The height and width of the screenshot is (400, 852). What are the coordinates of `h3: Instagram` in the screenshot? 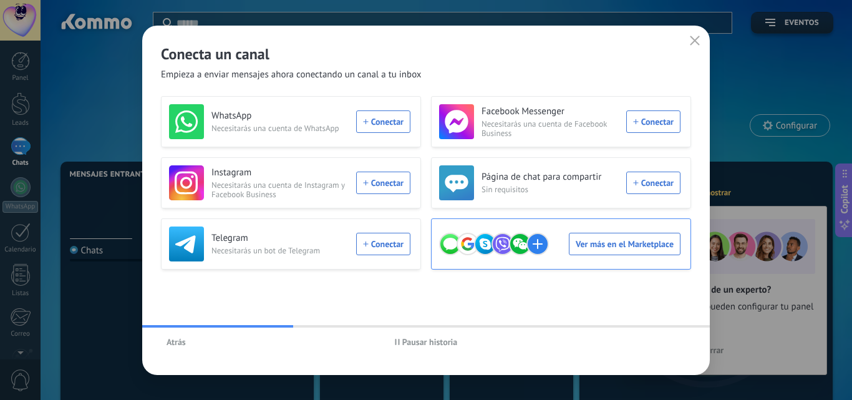 It's located at (280, 173).